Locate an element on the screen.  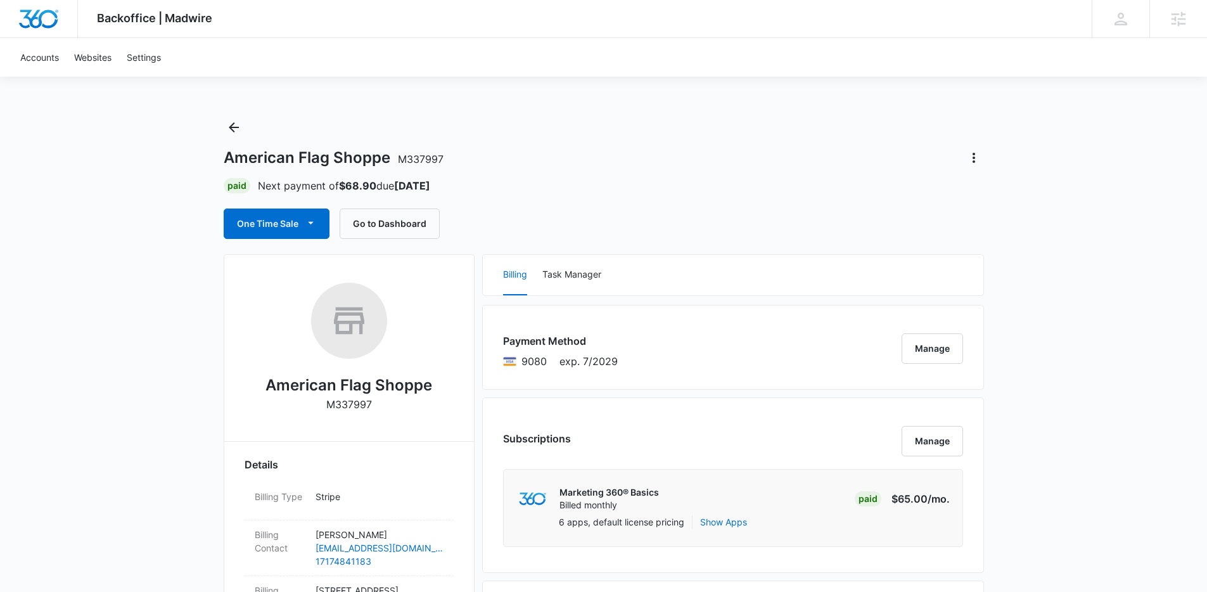
span: Details is located at coordinates (261, 465).